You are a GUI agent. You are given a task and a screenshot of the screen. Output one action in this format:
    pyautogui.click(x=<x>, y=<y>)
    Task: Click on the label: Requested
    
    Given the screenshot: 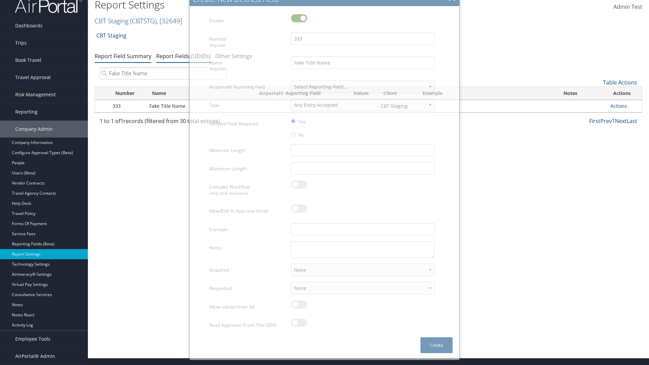 What is the action you would take?
    pyautogui.click(x=247, y=288)
    